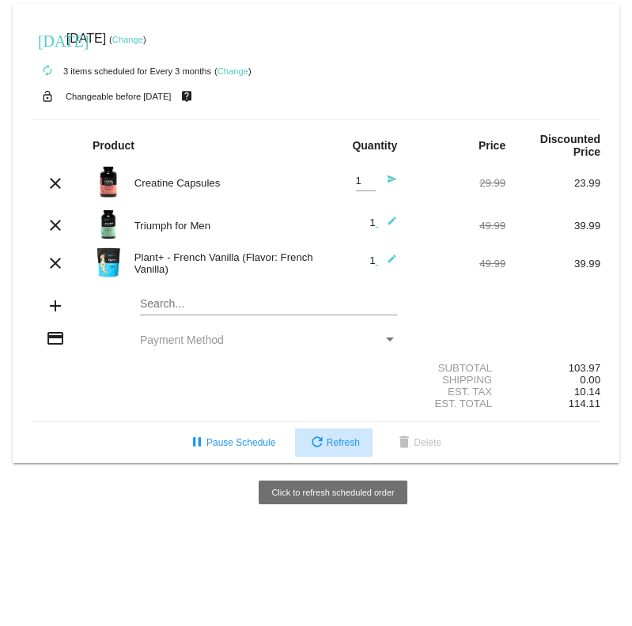  Describe the element at coordinates (553, 368) in the screenshot. I see `div: 103.97` at that location.